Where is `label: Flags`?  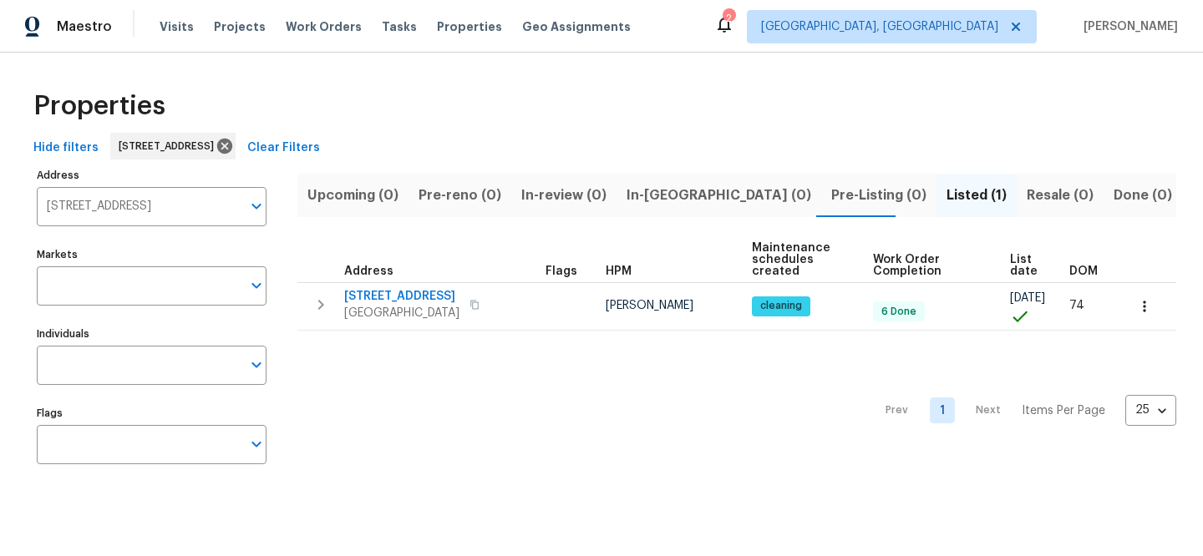 label: Flags is located at coordinates (151, 414).